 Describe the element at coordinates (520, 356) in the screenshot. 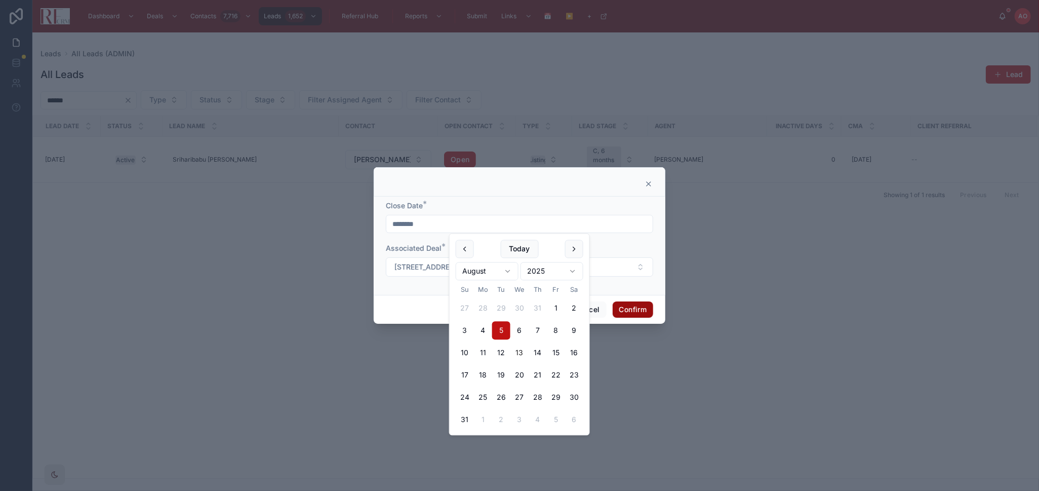

I see `table: August 2025` at that location.